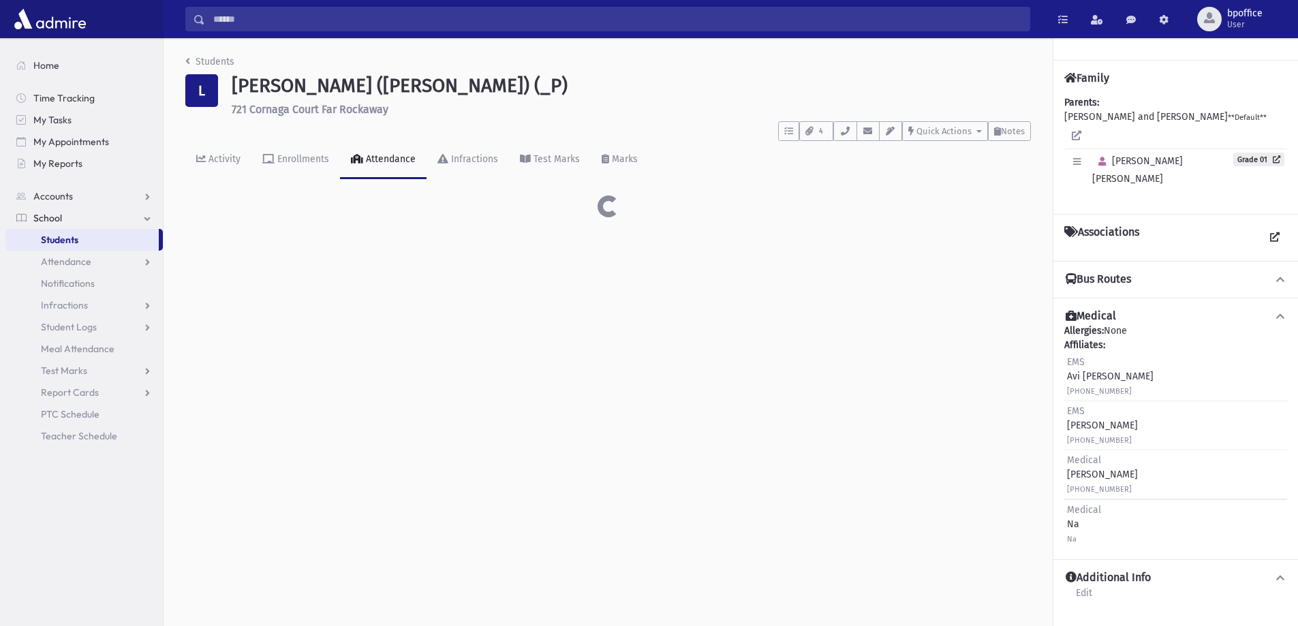 The image size is (1298, 626). I want to click on span: My Reports, so click(58, 163).